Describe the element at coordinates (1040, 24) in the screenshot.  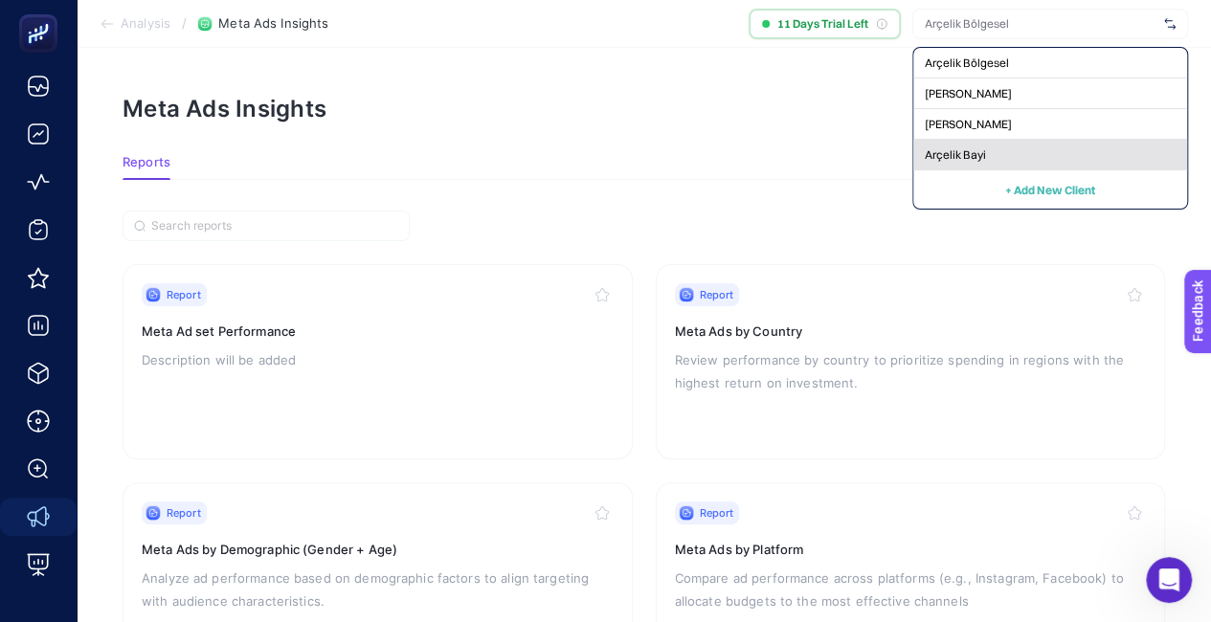
I see `input: Arçelik Bölgesel` at that location.